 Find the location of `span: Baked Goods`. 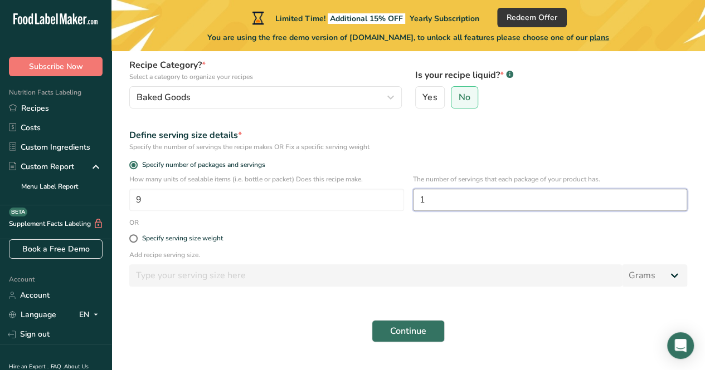

span: Baked Goods is located at coordinates (163, 97).